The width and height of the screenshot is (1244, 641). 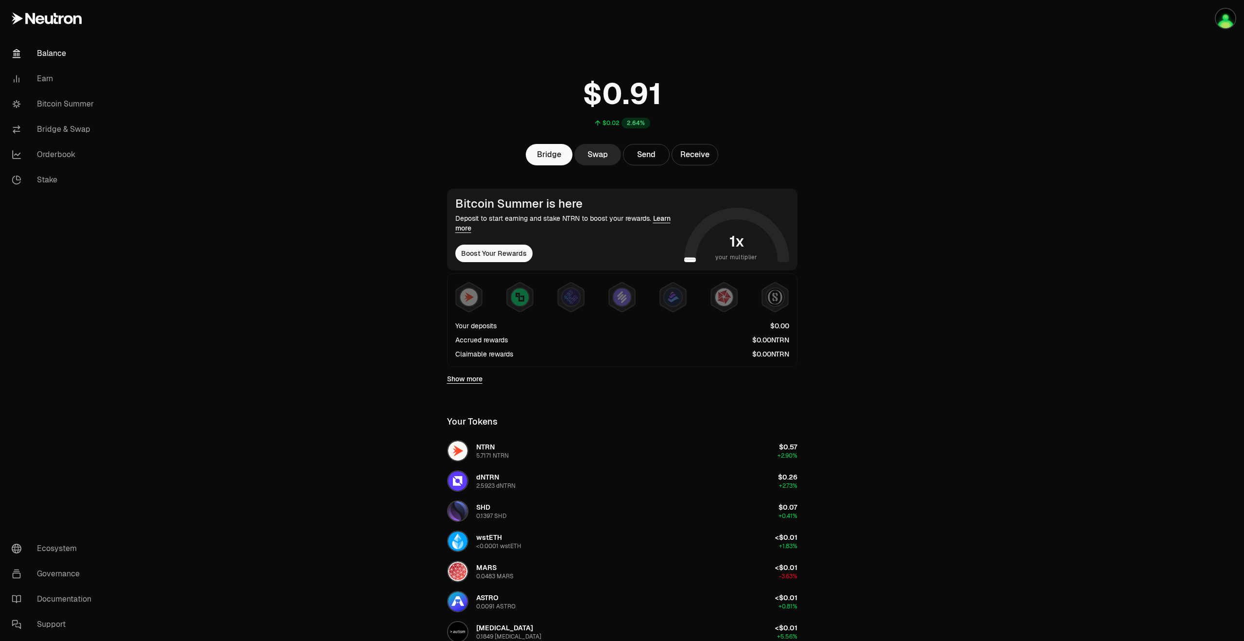 What do you see at coordinates (54, 180) in the screenshot?
I see `a: Stake` at bounding box center [54, 180].